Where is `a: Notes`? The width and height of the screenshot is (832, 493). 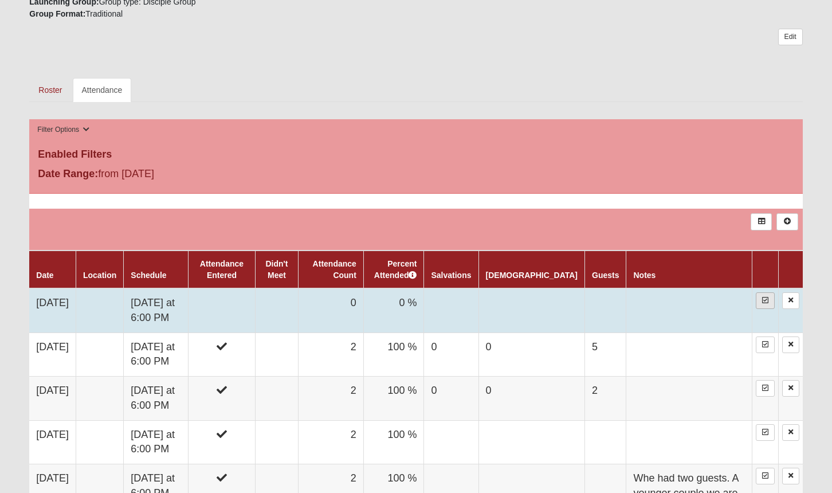
a: Notes is located at coordinates (644, 275).